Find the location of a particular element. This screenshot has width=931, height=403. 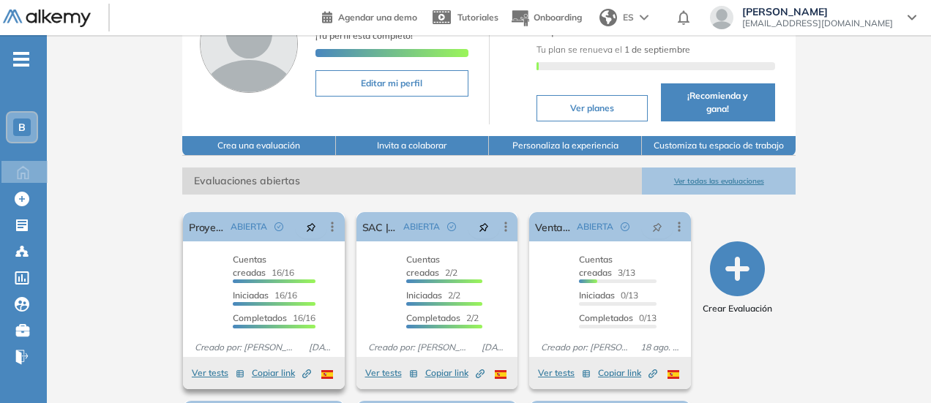

button: Crea una evaluación is located at coordinates (258, 146).